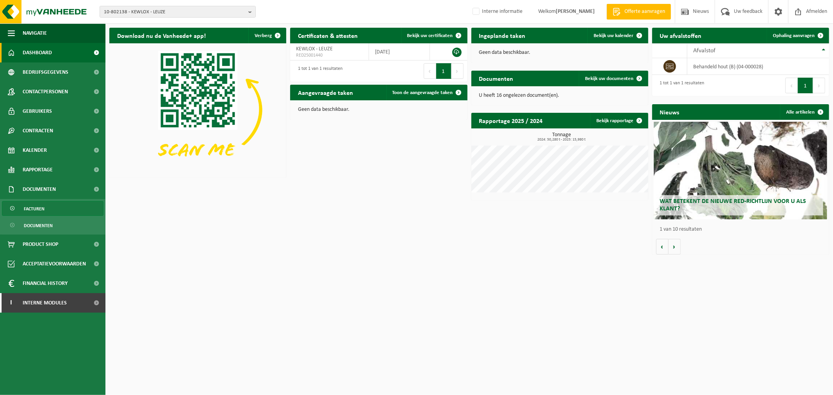  Describe the element at coordinates (325, 92) in the screenshot. I see `h2: Aangevraagde taken` at that location.